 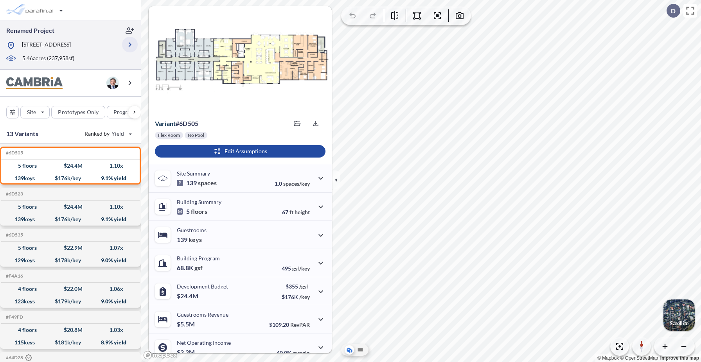 I want to click on p: Building Program, so click(x=198, y=258).